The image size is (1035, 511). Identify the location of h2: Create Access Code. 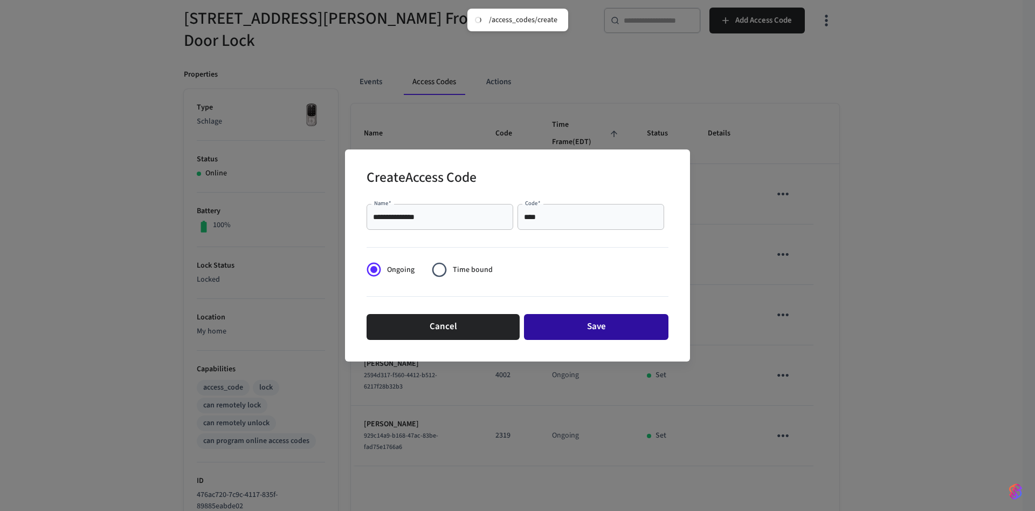
(422, 178).